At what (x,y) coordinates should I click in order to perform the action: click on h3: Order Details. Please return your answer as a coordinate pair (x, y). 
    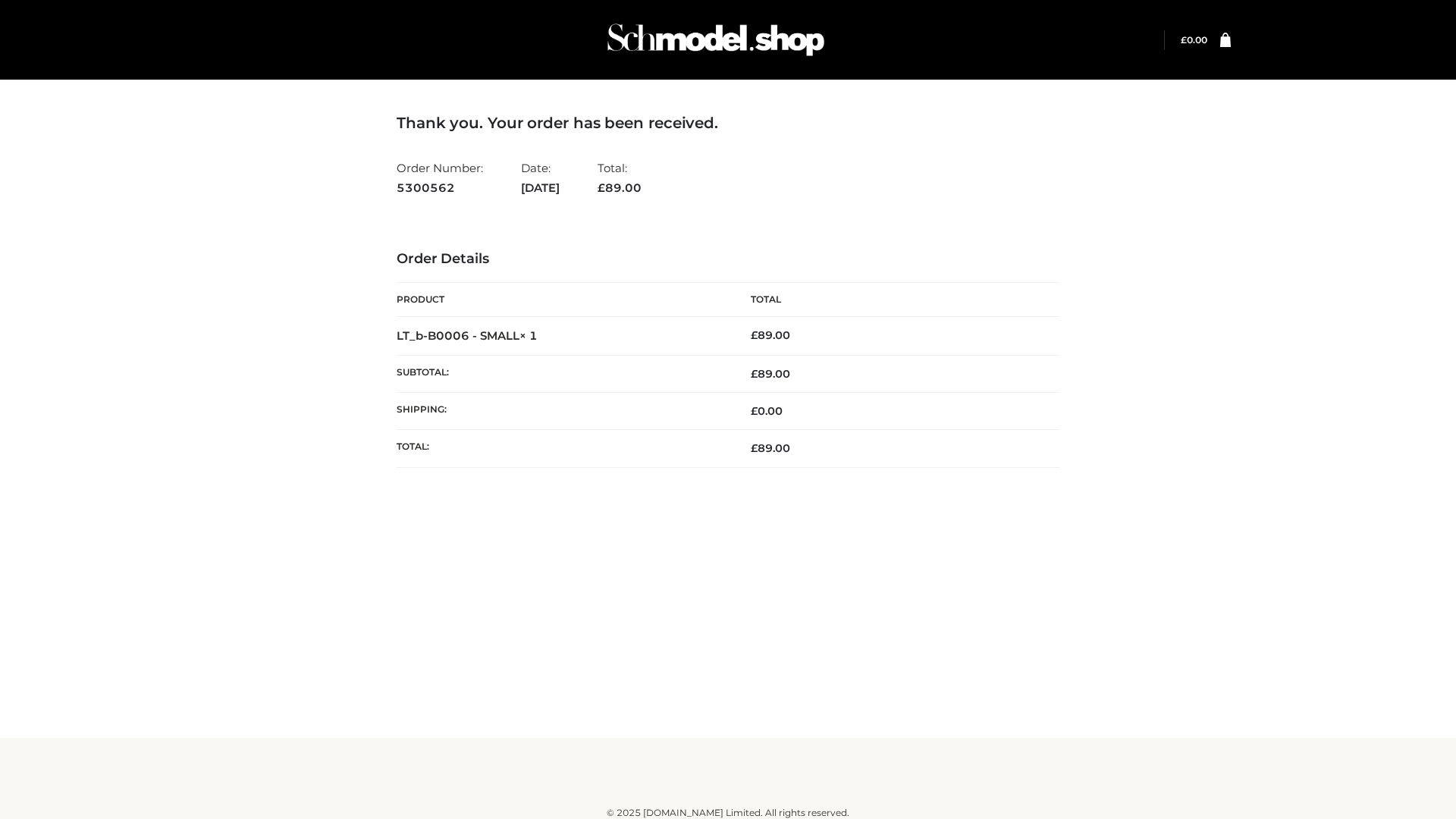
    Looking at the image, I should click on (728, 259).